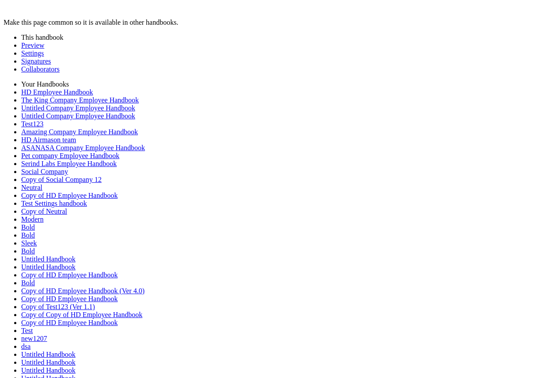  What do you see at coordinates (83, 147) in the screenshot?
I see `a: ASANASA Company Employee Handbook` at bounding box center [83, 147].